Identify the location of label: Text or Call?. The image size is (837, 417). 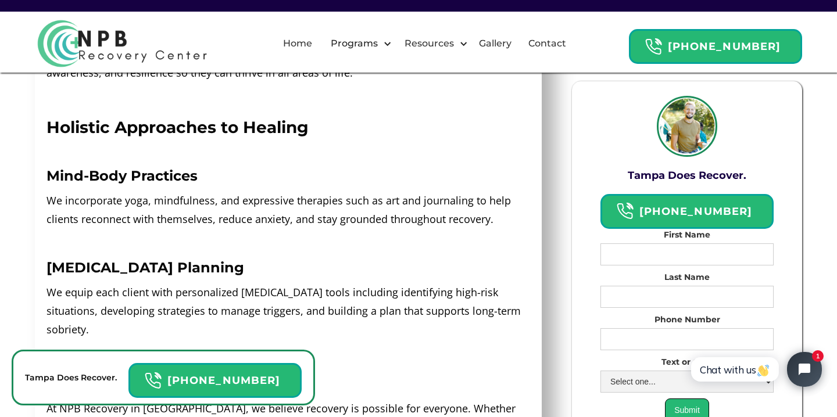
(687, 362).